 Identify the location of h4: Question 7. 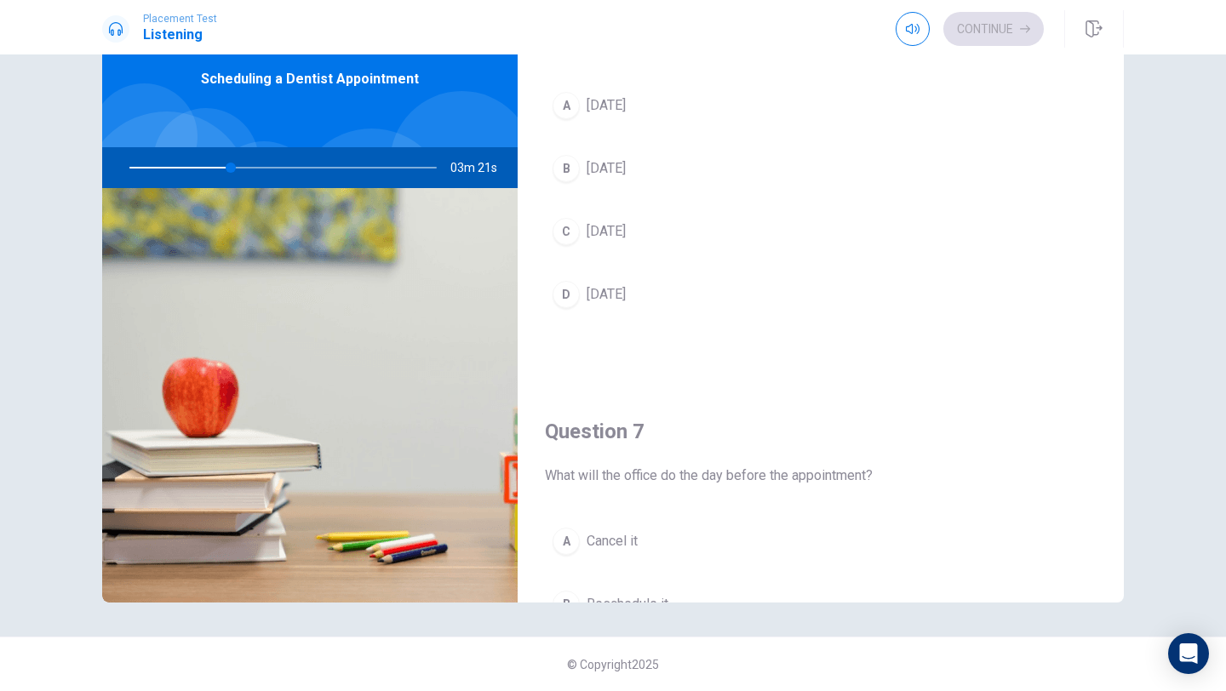
(821, 432).